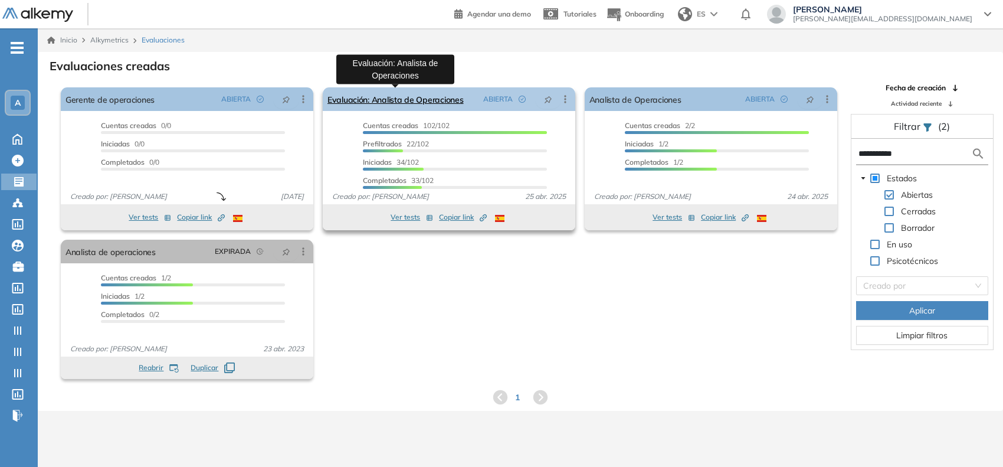 Image resolution: width=1003 pixels, height=467 pixels. What do you see at coordinates (204, 368) in the screenshot?
I see `span: Duplicar` at bounding box center [204, 368].